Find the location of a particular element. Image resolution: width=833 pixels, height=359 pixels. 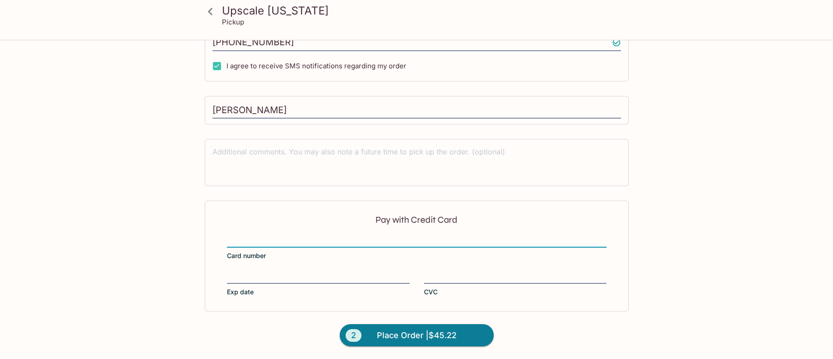

input: Enter phone number is located at coordinates (417, 43).